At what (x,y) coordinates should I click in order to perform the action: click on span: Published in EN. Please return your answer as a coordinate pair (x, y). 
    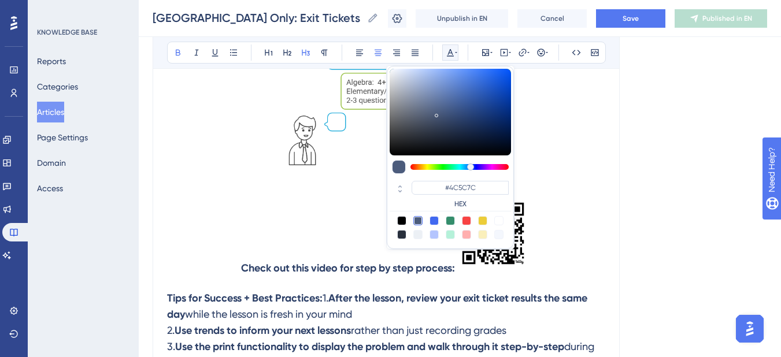
    Looking at the image, I should click on (727, 19).